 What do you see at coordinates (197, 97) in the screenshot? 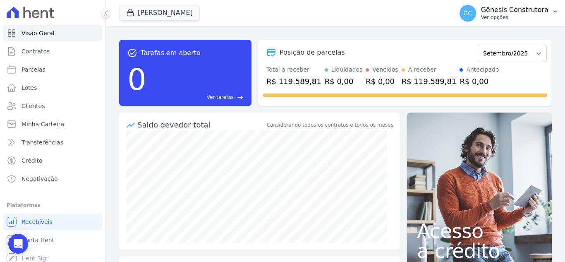
I see `a: Ver tarefas east` at bounding box center [197, 97].